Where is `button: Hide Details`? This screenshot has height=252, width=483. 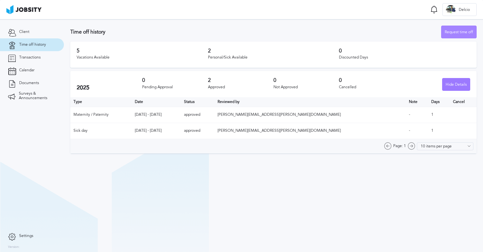
button: Hide Details is located at coordinates (456, 84).